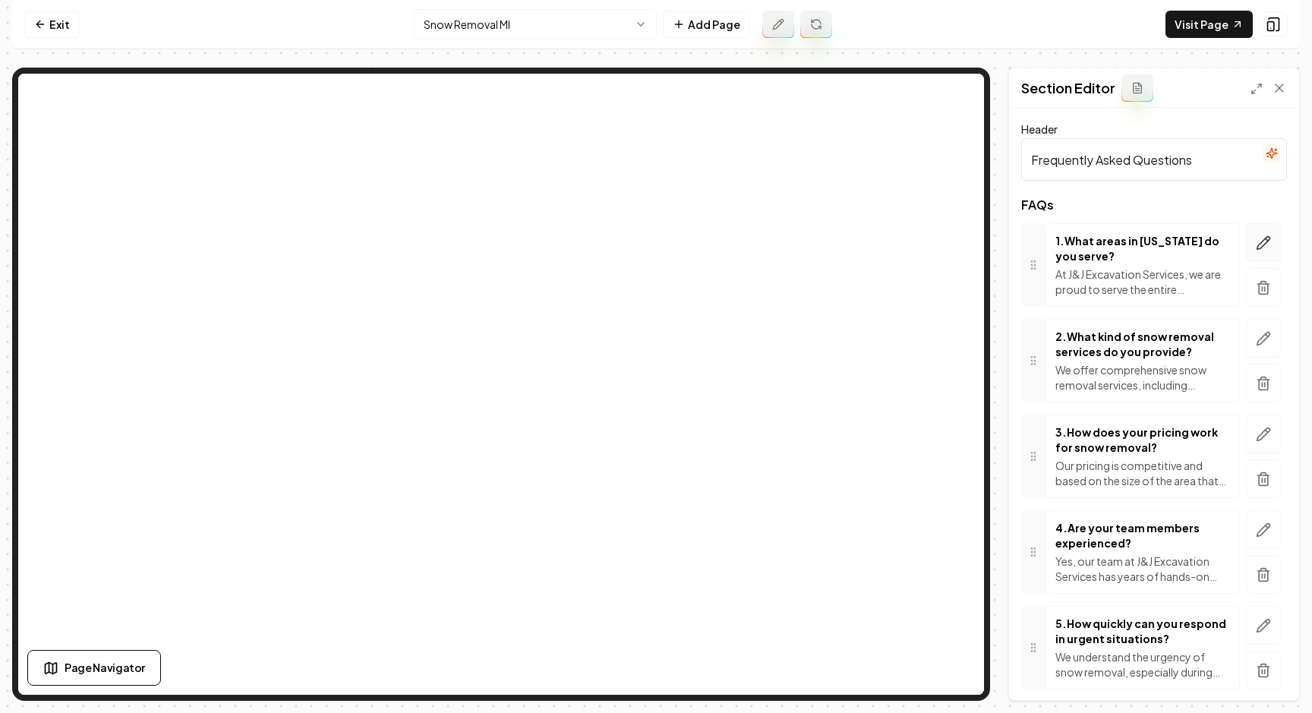 The width and height of the screenshot is (1312, 713). What do you see at coordinates (1154, 159) in the screenshot?
I see `input: Header` at bounding box center [1154, 159].